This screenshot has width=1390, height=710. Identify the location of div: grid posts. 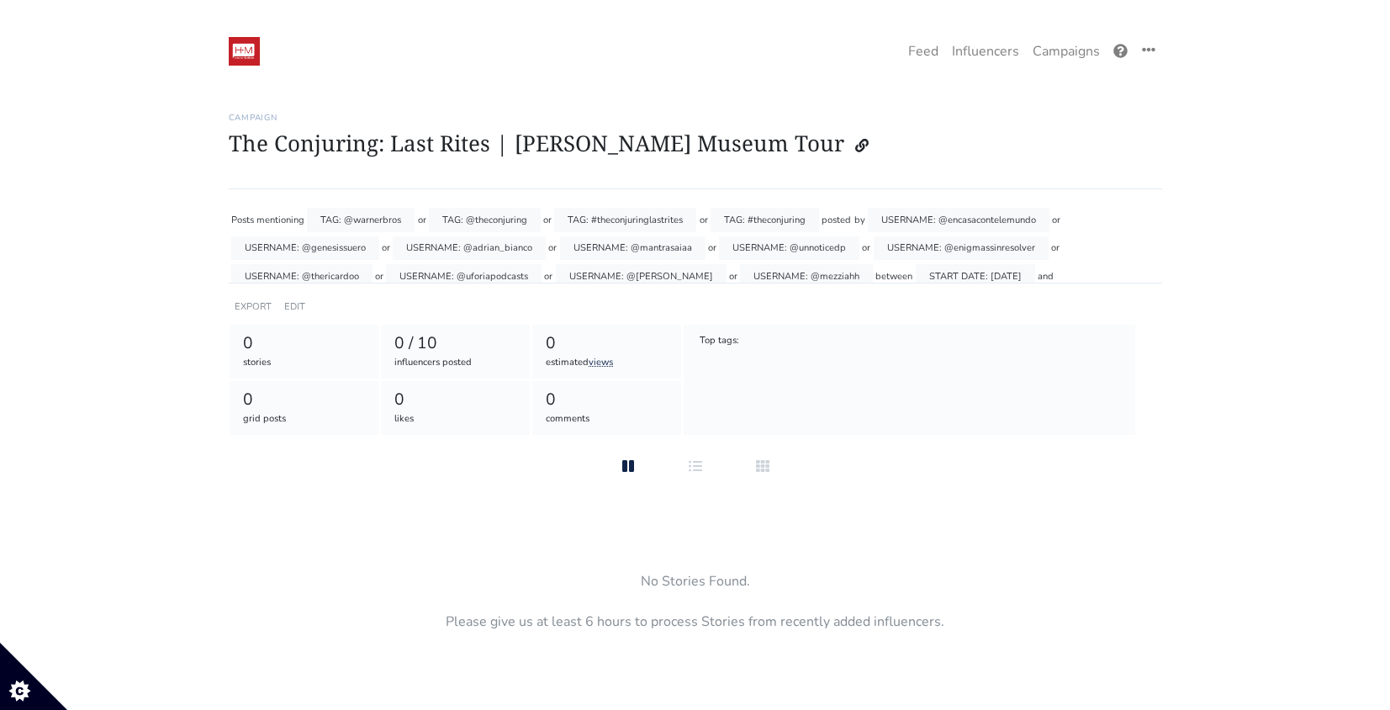
(304, 419).